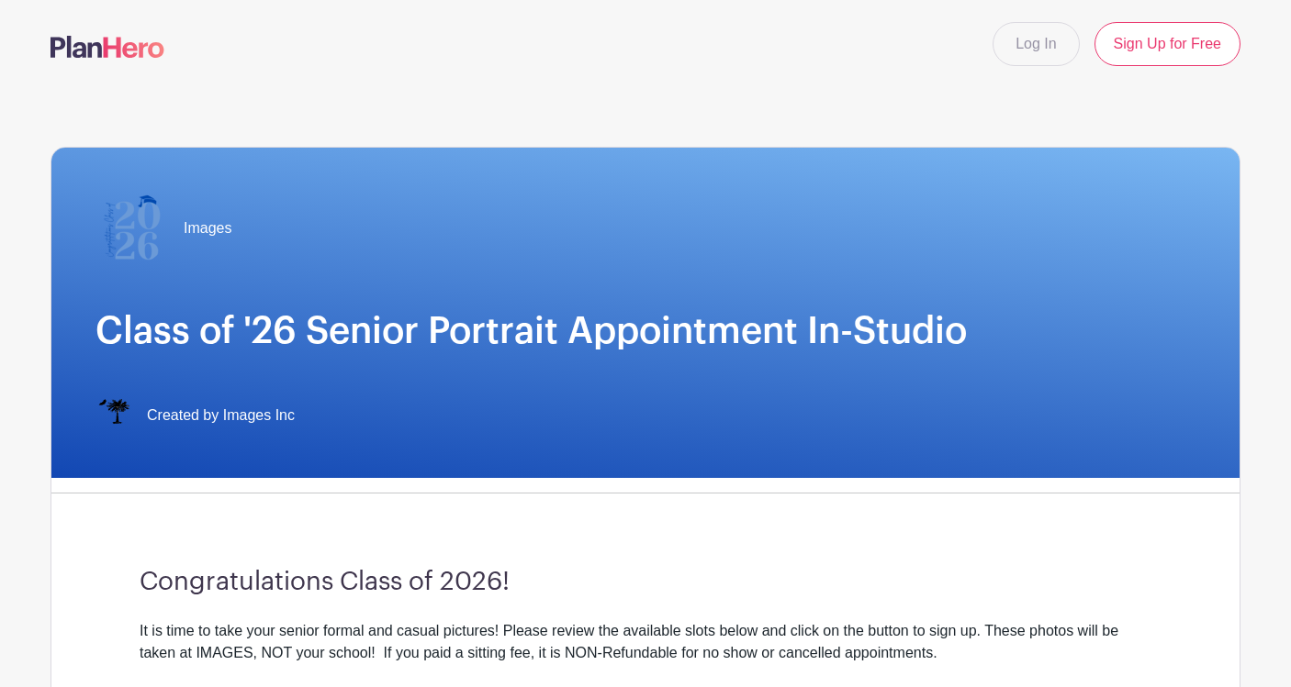 This screenshot has height=687, width=1291. Describe the element at coordinates (645, 331) in the screenshot. I see `h1: Class of '26 Senior Portrait Appointment In-Studio` at that location.